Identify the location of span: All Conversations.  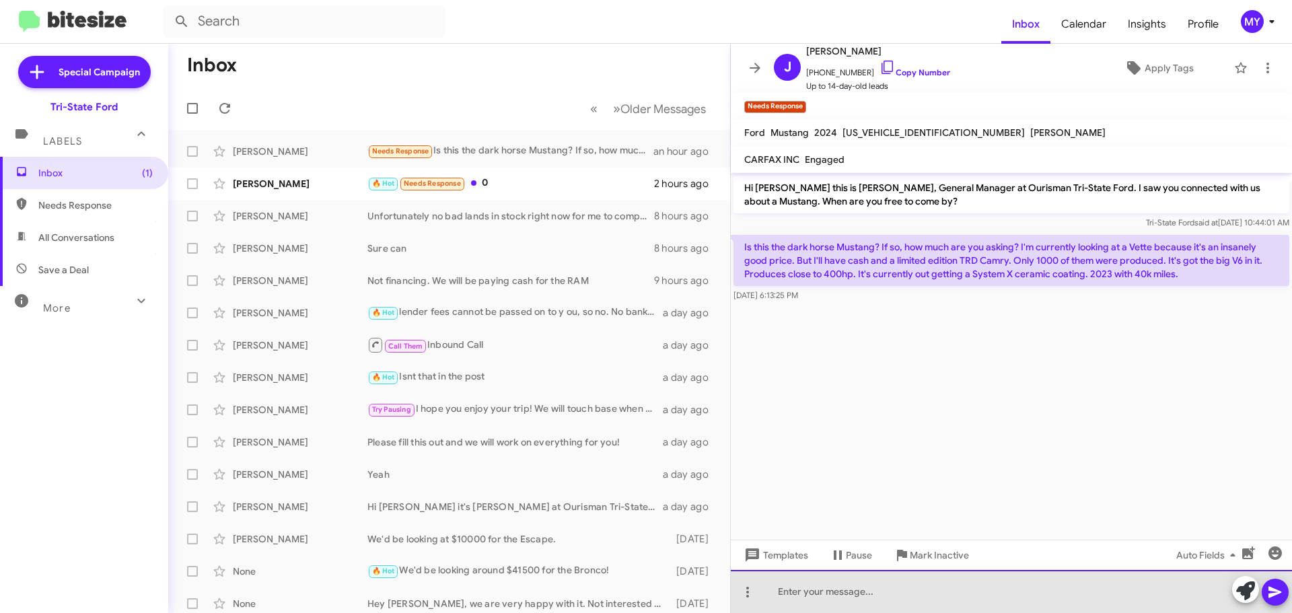
(76, 238).